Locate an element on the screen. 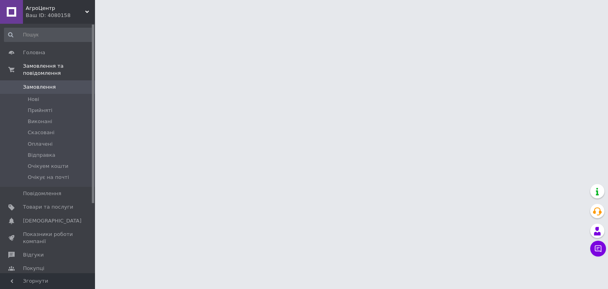 The height and width of the screenshot is (289, 608). span: Покупці is located at coordinates (34, 269).